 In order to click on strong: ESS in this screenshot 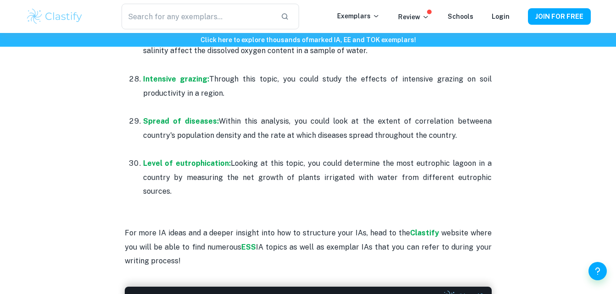, I will do `click(248, 247)`.